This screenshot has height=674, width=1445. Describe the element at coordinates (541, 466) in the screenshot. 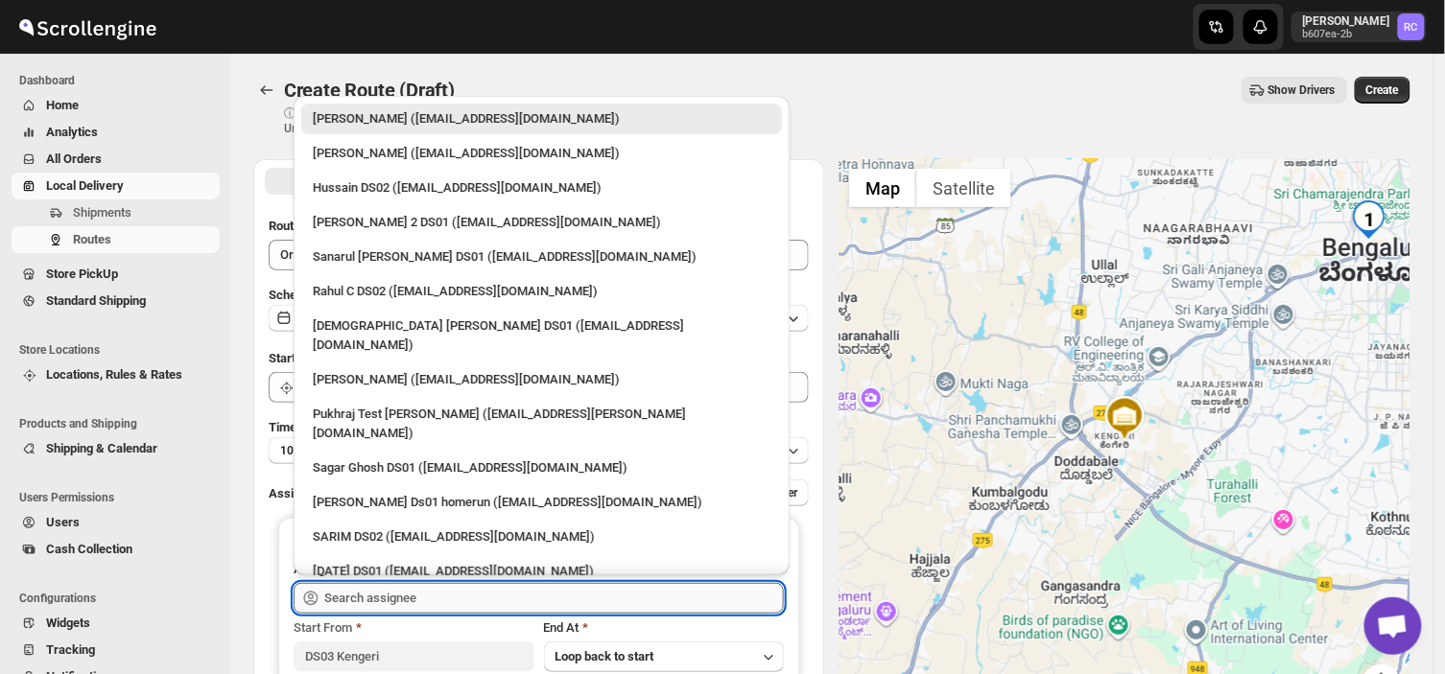

I see `li: Sagar Ghosh DS01 (loneyoj483@downlor.com)` at that location.